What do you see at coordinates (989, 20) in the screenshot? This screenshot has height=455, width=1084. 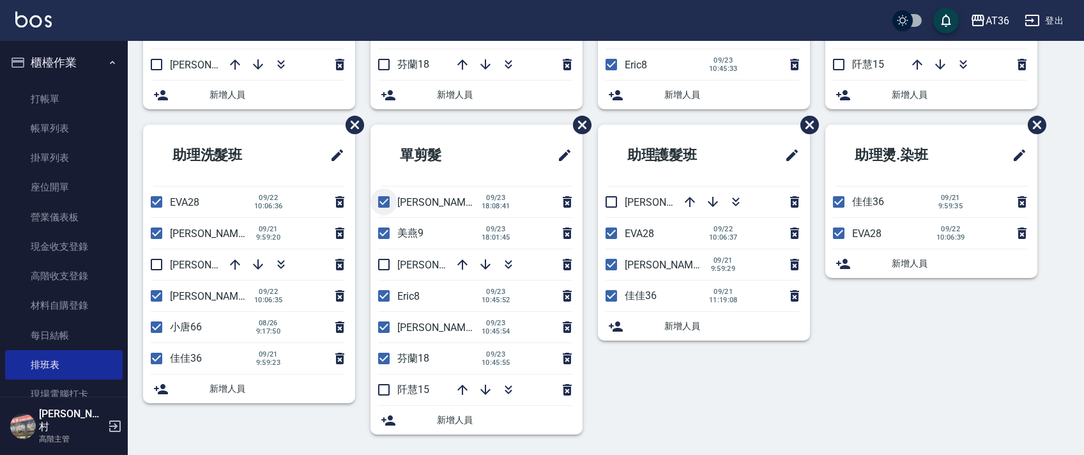 I see `button: AT36` at bounding box center [989, 20].